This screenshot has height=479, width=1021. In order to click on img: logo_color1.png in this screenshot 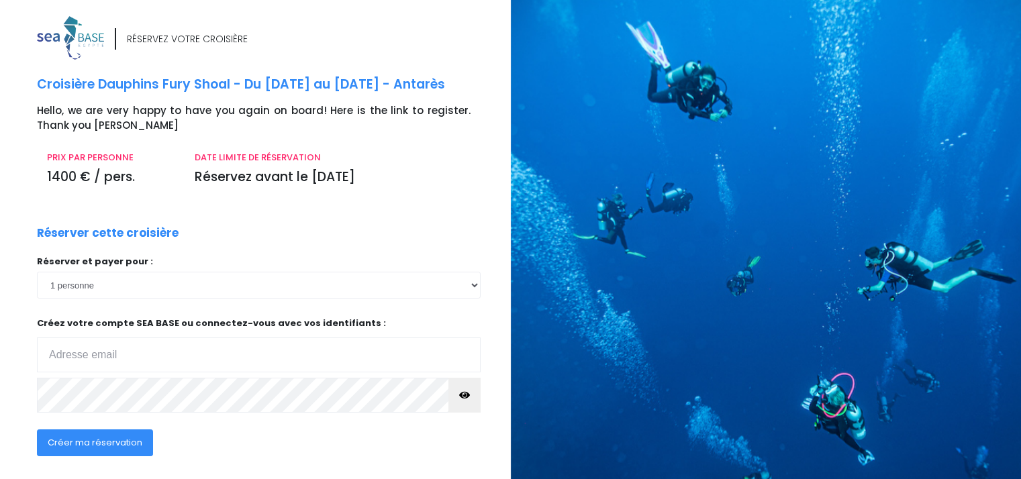, I will do `click(71, 38)`.